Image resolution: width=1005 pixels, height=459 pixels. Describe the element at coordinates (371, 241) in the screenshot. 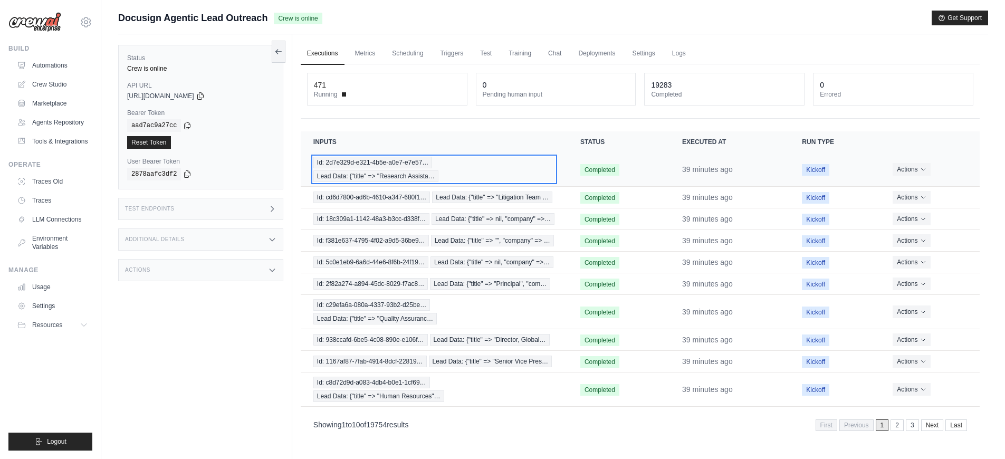

I see `span: Id: f381e637-4795-4f02-a9d5-36be9…` at that location.